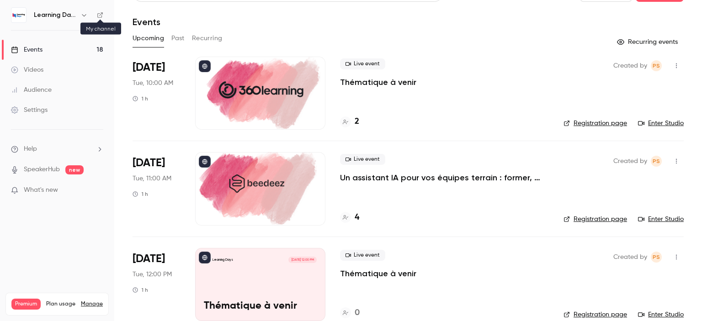  Describe the element at coordinates (18, 27) in the screenshot. I see `img: website_grey.svg` at that location.